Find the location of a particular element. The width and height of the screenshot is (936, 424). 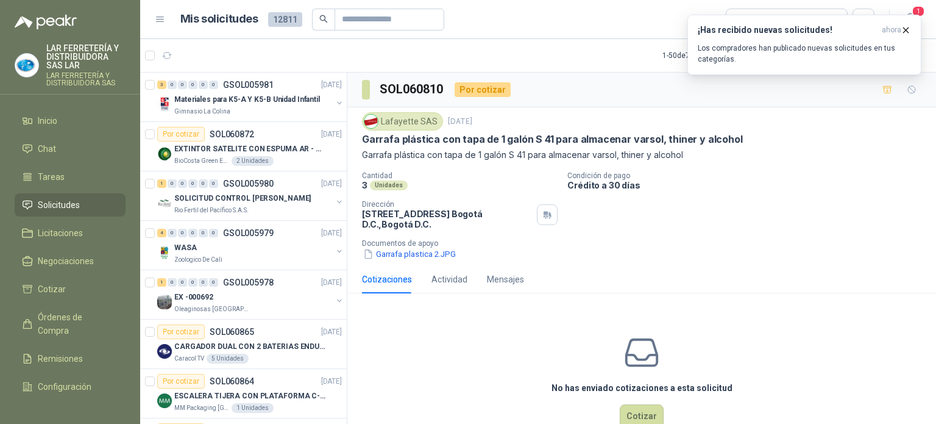

div: Todas is located at coordinates (746, 19).